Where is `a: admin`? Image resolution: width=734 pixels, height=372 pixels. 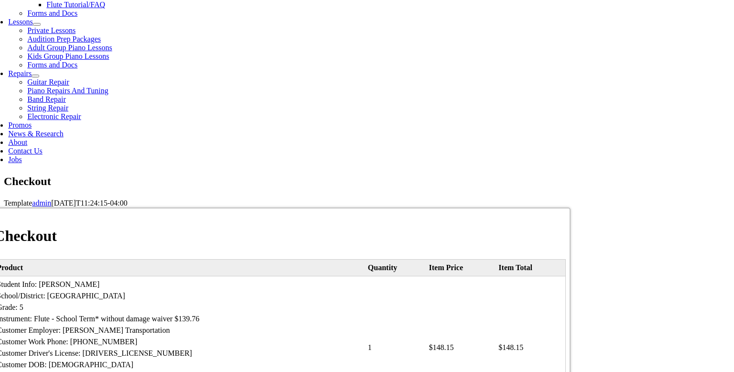 a: admin is located at coordinates (42, 203).